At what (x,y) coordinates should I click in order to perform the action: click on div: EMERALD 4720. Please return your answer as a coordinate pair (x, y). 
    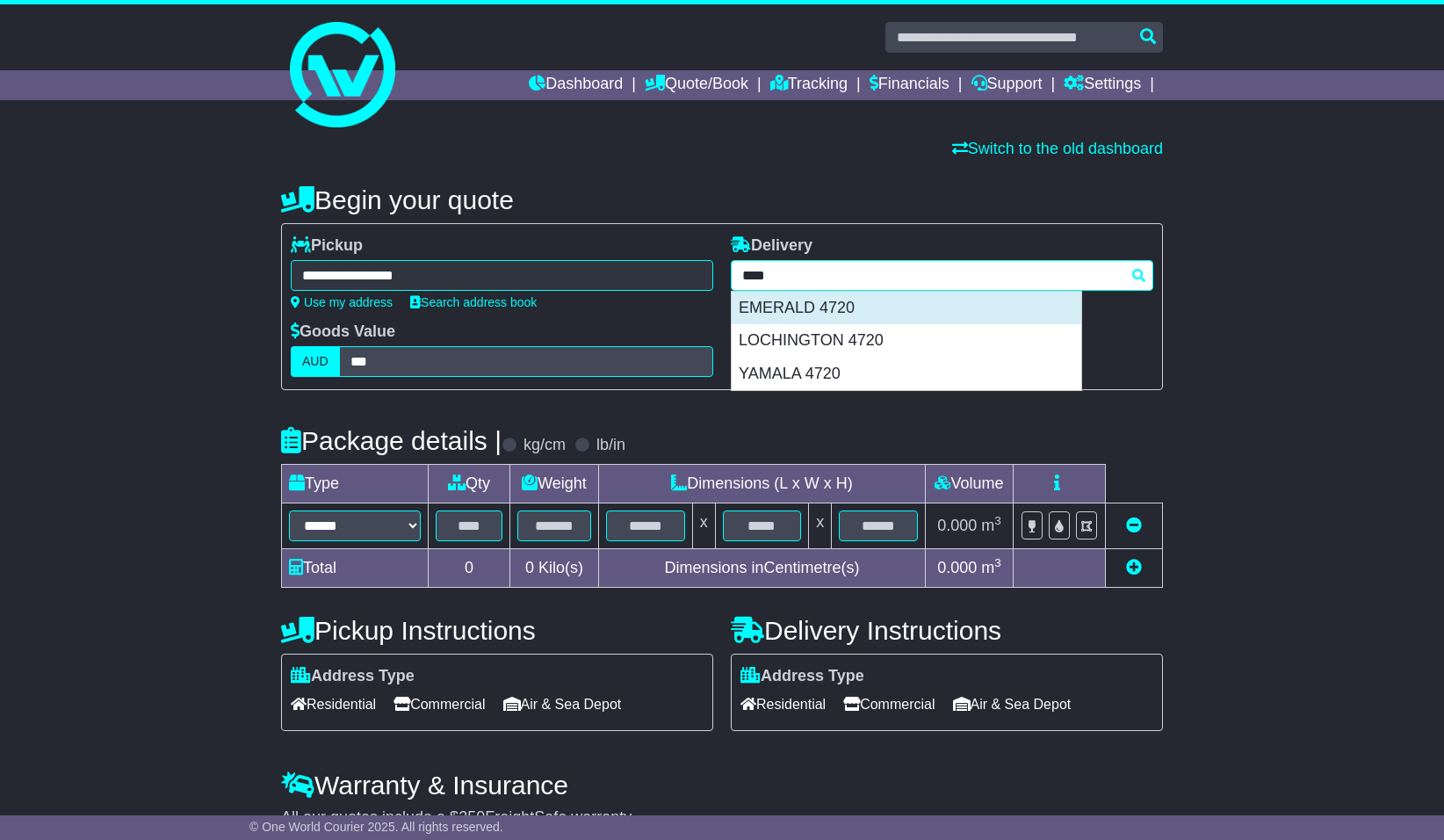
    Looking at the image, I should click on (906, 308).